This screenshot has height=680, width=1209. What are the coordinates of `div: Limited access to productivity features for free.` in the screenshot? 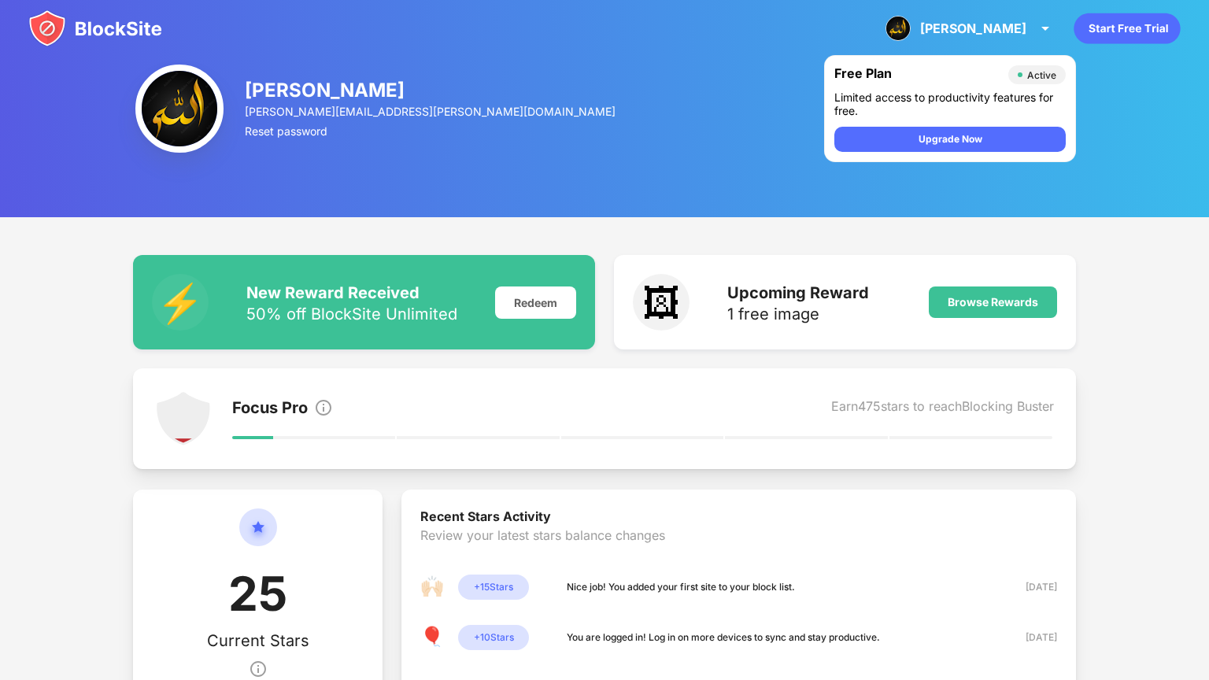 It's located at (950, 104).